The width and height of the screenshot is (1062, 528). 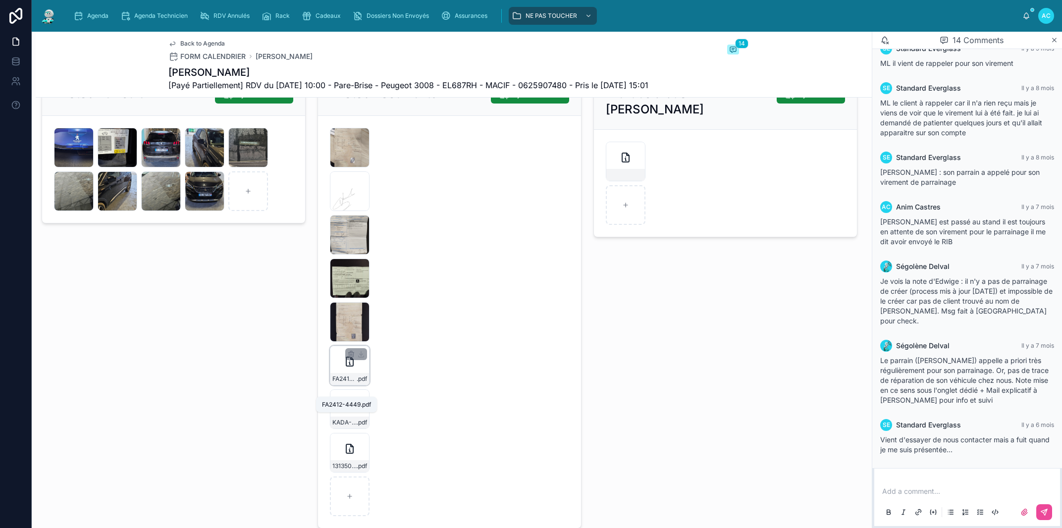 What do you see at coordinates (961, 117) in the screenshot?
I see `span: ML le client à rappeler car il n'a rien reçu mais je viens de voir que le virement lui à été fait...` at bounding box center [961, 117].